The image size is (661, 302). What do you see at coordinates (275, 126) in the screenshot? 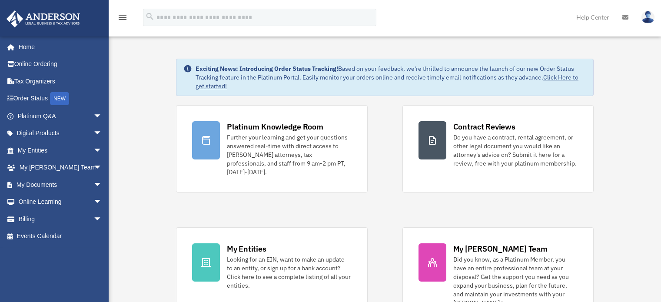
I see `div: Platinum Knowledge Room` at bounding box center [275, 126].